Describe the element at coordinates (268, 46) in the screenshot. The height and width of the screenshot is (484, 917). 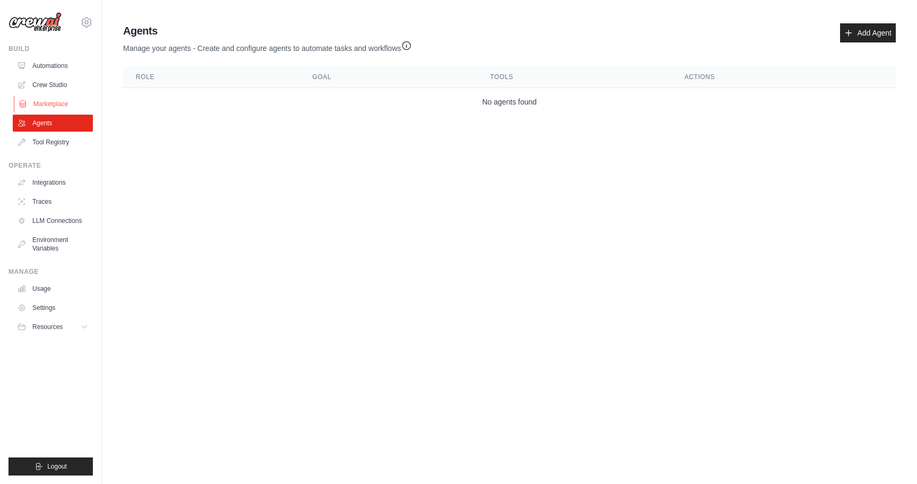
I see `p: Manage your agents - Create and configure agents to automate tasks and workflows` at that location.